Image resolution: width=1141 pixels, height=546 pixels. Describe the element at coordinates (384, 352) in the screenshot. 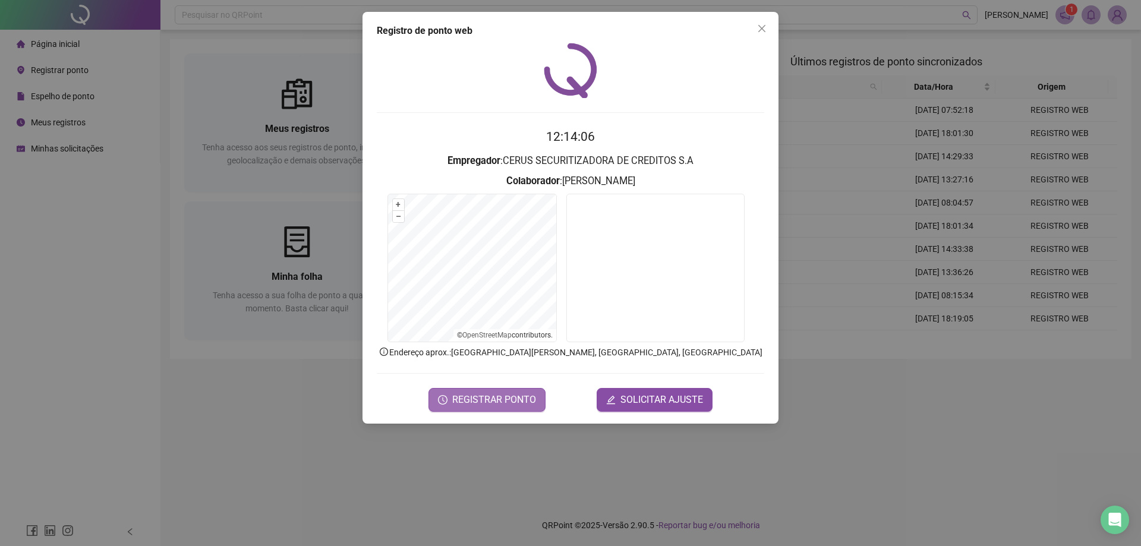

I see `span: info-circle` at that location.